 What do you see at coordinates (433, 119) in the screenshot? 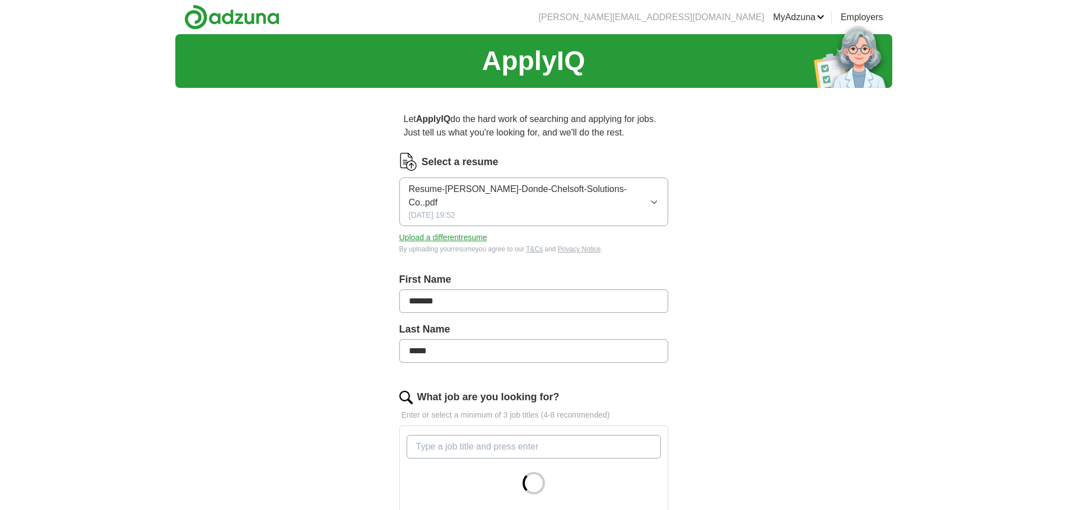
I see `strong: ApplyIQ` at bounding box center [433, 119].